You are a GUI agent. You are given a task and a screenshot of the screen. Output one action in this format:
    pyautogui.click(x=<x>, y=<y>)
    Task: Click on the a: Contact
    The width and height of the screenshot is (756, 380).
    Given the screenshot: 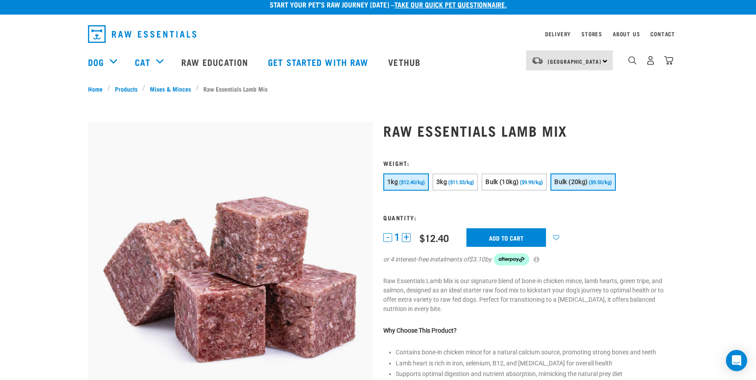 What is the action you would take?
    pyautogui.click(x=663, y=34)
    